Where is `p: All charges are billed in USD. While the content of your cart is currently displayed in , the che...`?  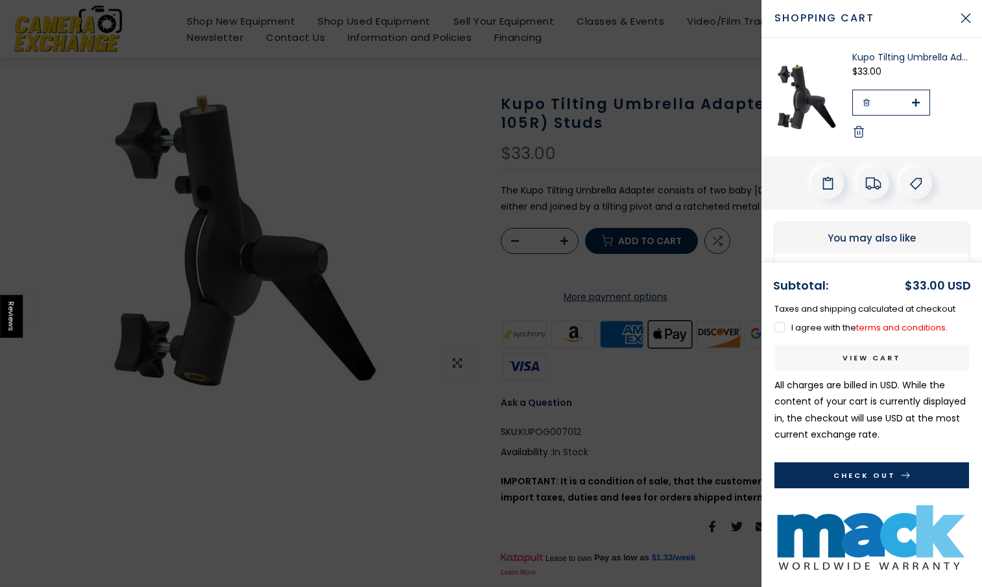
p: All charges are billed in USD. While the content of your cart is currently displayed in , the che... is located at coordinates (872, 409).